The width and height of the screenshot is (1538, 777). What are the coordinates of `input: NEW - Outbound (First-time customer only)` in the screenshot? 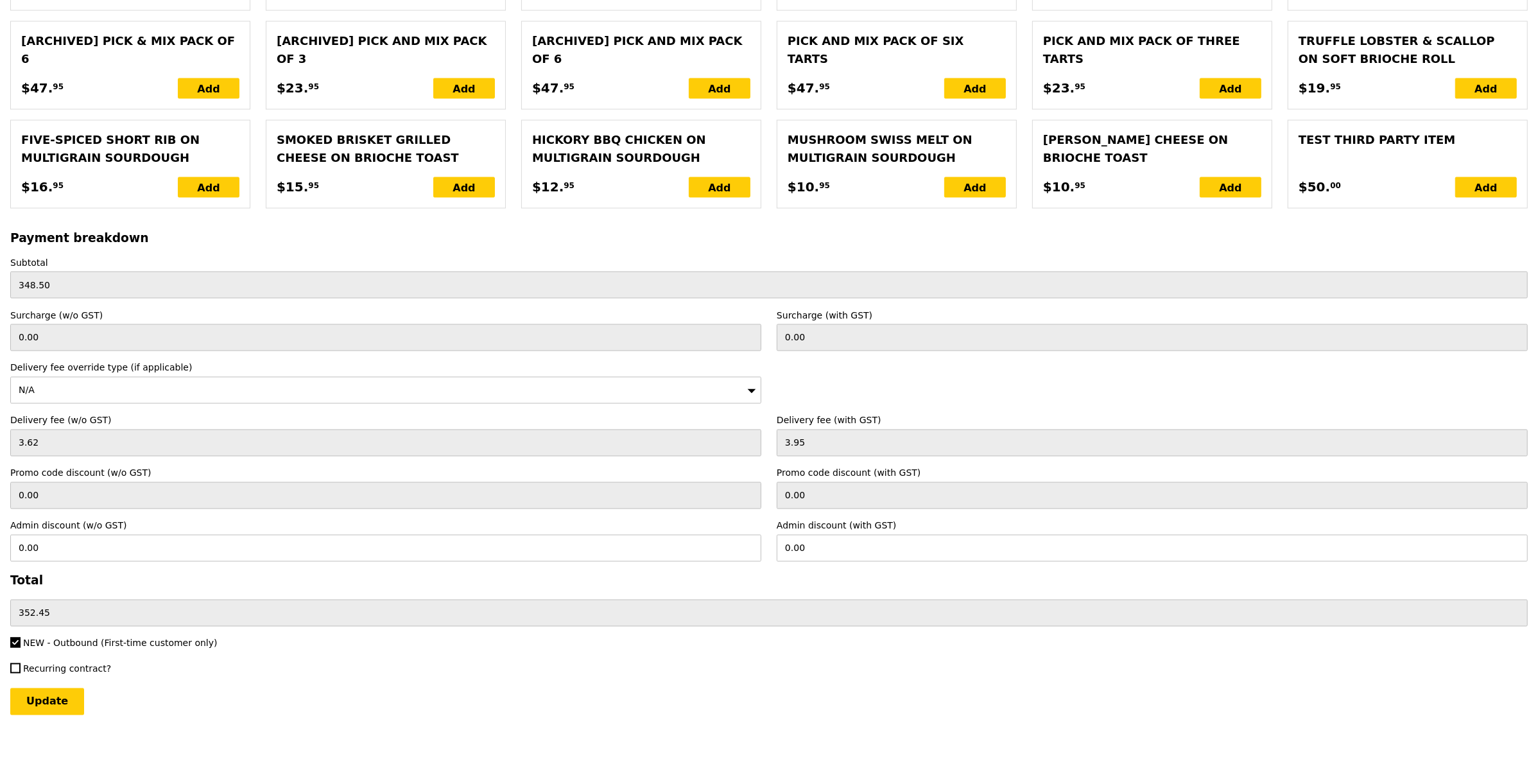 It's located at (15, 642).